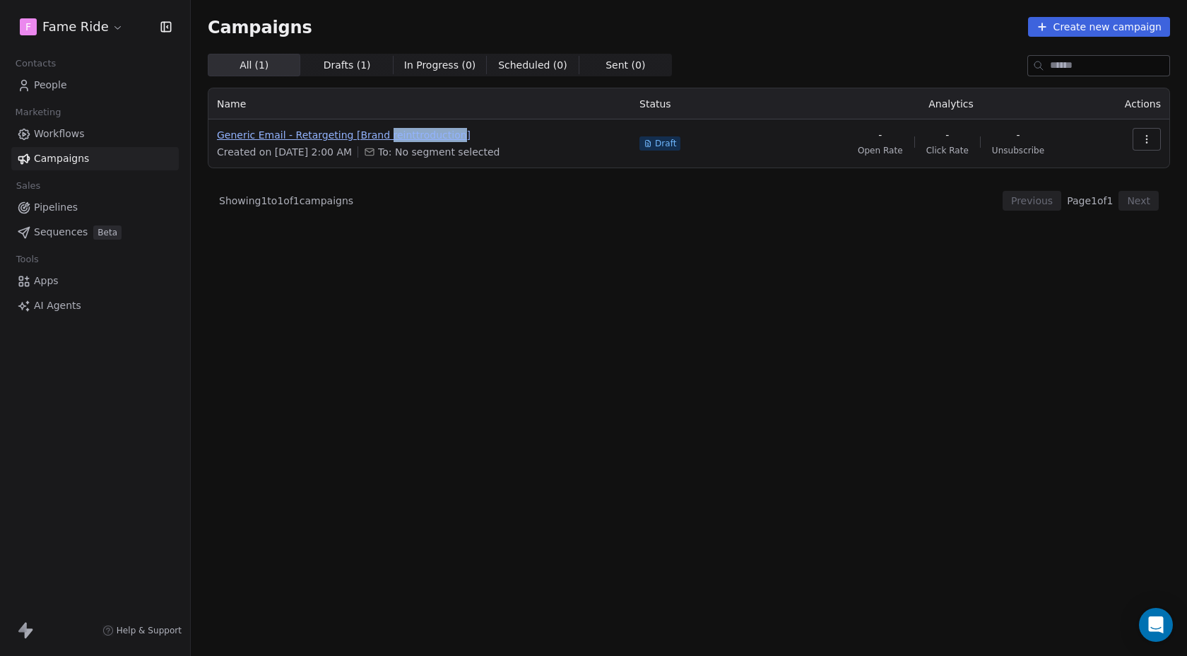  Describe the element at coordinates (1089, 201) in the screenshot. I see `span: Page 1 of 1` at that location.